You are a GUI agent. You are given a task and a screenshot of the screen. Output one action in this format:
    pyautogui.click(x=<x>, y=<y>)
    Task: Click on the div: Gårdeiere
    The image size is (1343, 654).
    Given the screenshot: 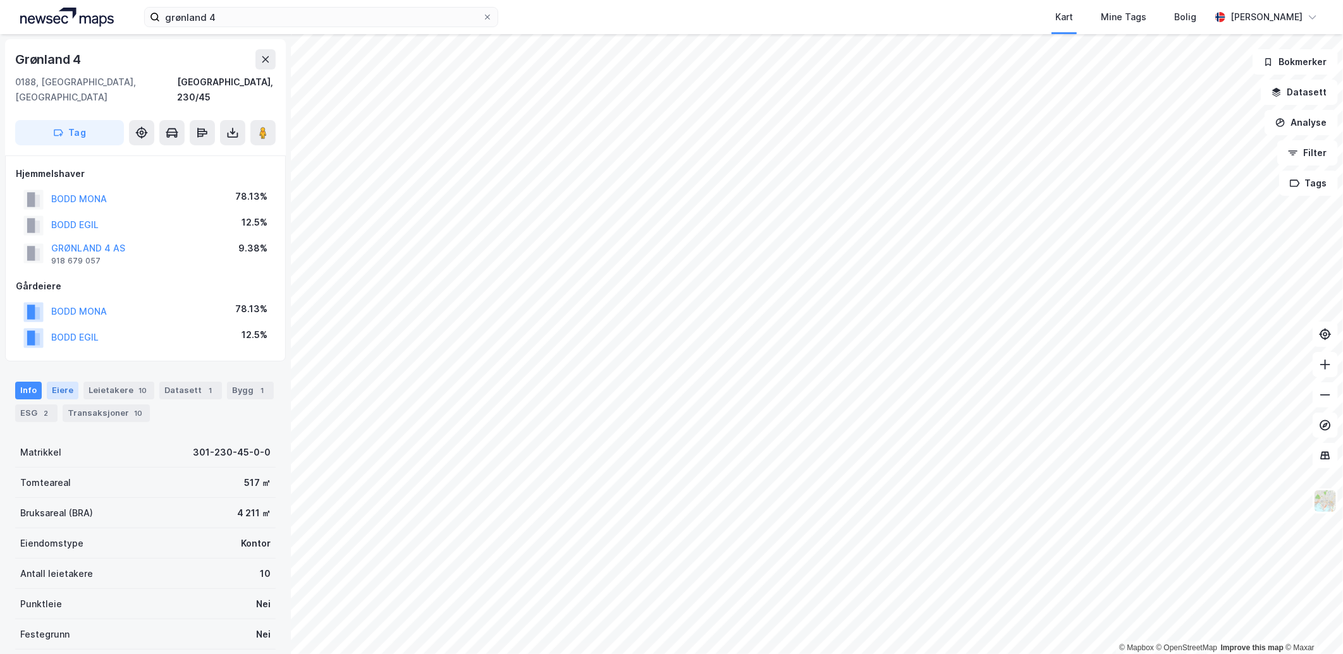 What is the action you would take?
    pyautogui.click(x=145, y=286)
    